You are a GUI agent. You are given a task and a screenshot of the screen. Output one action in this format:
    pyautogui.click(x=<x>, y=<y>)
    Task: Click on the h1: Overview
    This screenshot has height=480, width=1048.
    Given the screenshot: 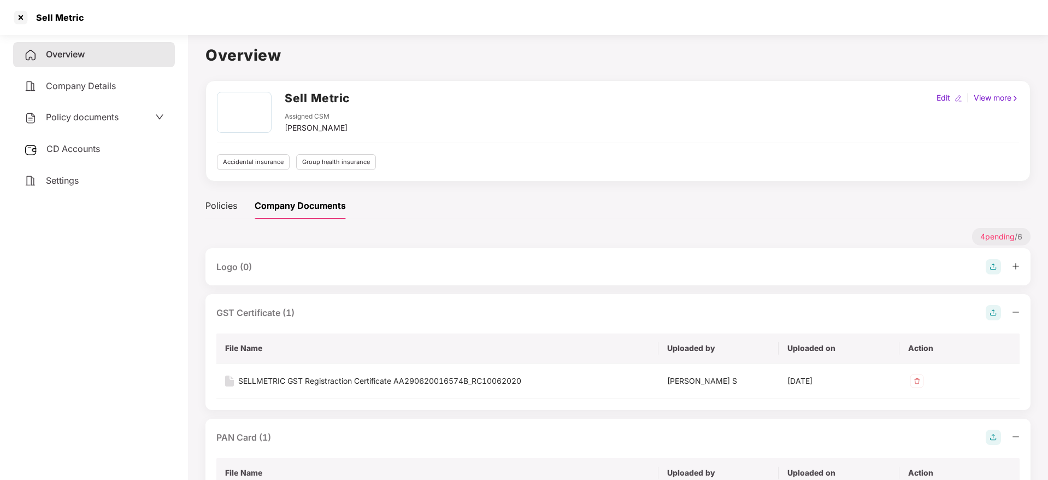 What is the action you would take?
    pyautogui.click(x=618, y=55)
    